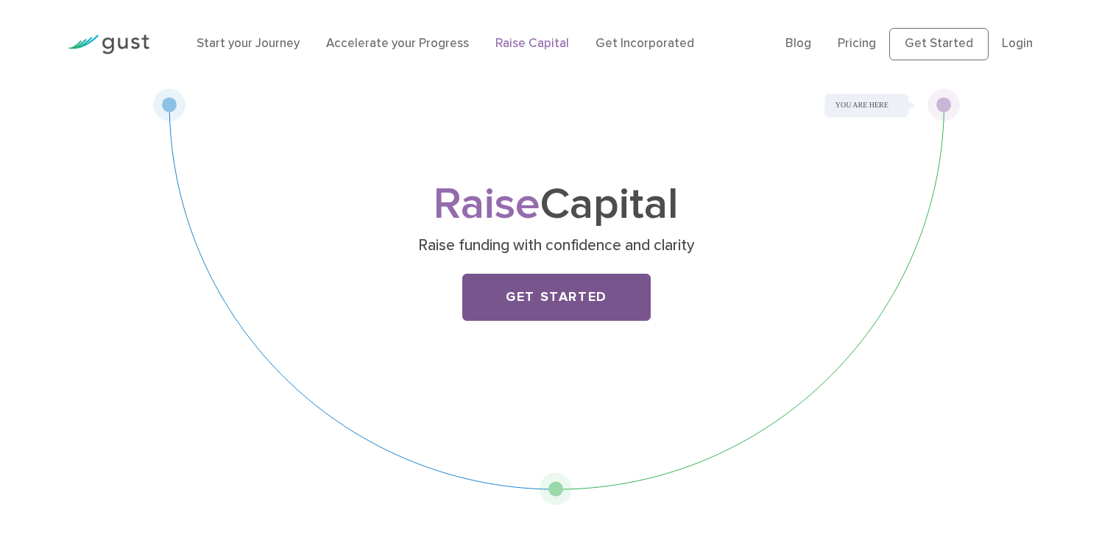 The image size is (1113, 543). I want to click on p: Raise funding with confidence and clarity, so click(556, 246).